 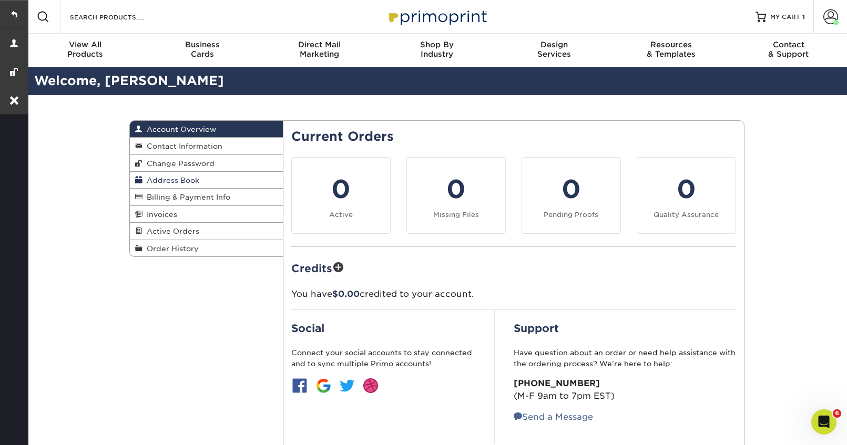 I want to click on img: btn-dribbble.jpg, so click(x=371, y=386).